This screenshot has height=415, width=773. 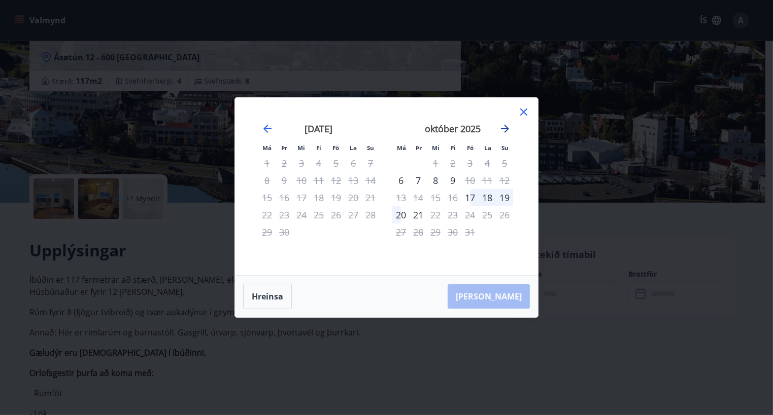 I want to click on strong: október 2025, so click(x=453, y=129).